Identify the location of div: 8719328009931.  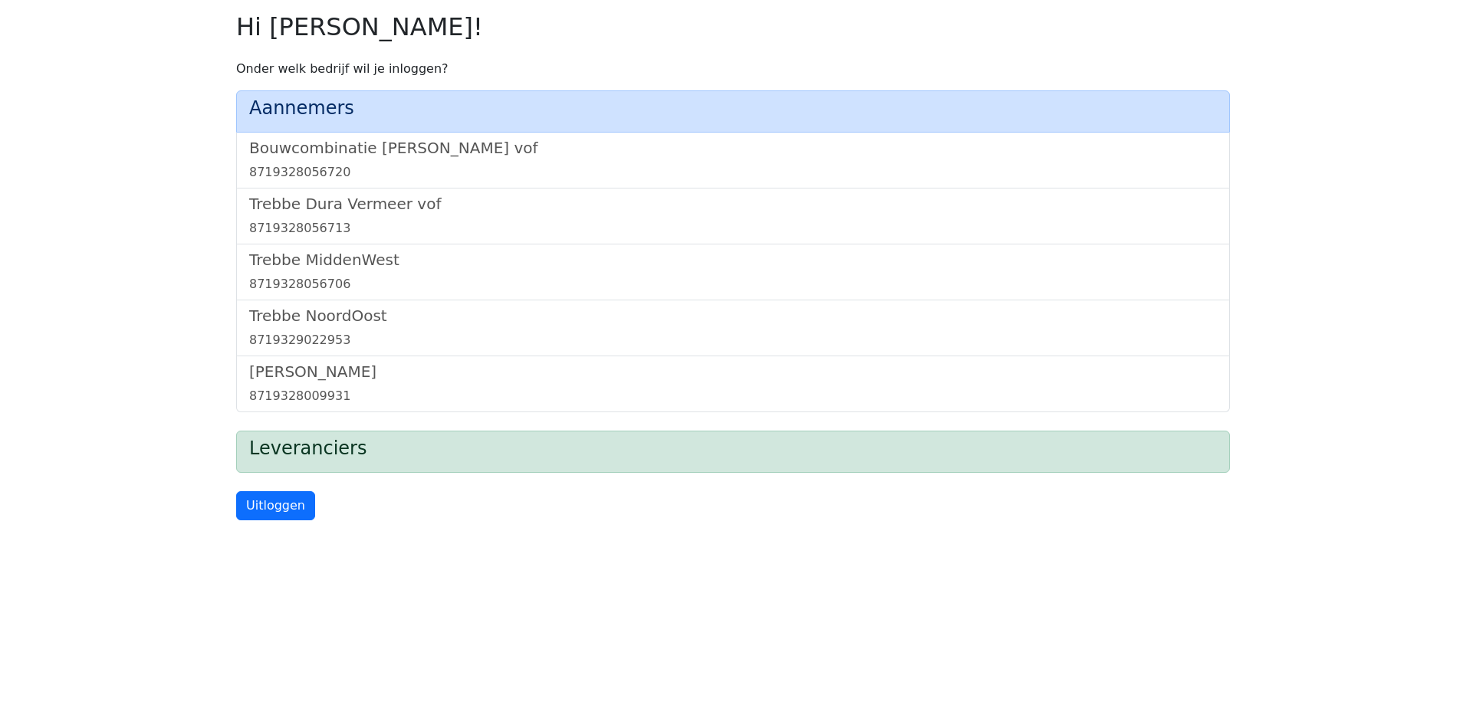
(733, 396).